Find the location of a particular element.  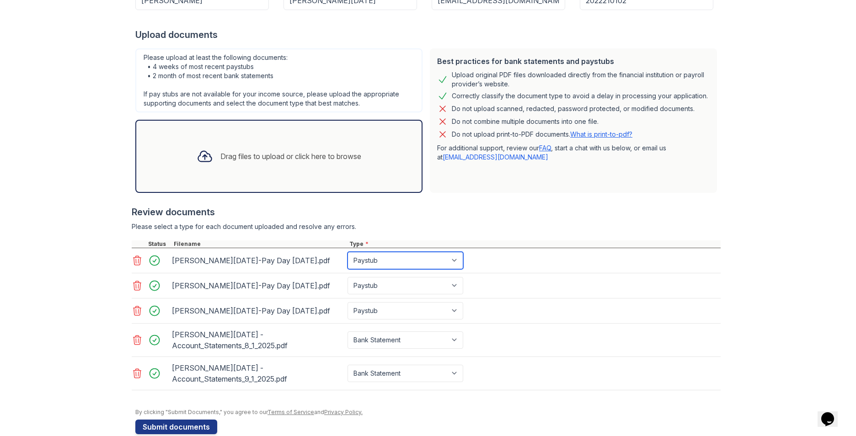

a: Privacy Policy. is located at coordinates (343, 412).